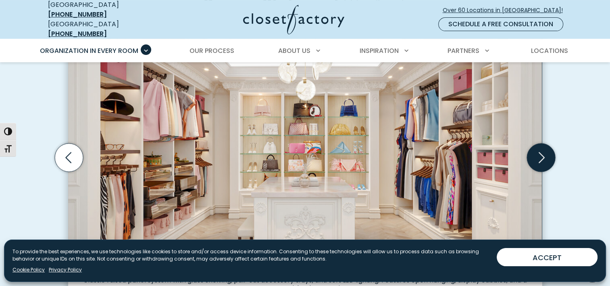 Image resolution: width=610 pixels, height=286 pixels. I want to click on span: About Us, so click(294, 50).